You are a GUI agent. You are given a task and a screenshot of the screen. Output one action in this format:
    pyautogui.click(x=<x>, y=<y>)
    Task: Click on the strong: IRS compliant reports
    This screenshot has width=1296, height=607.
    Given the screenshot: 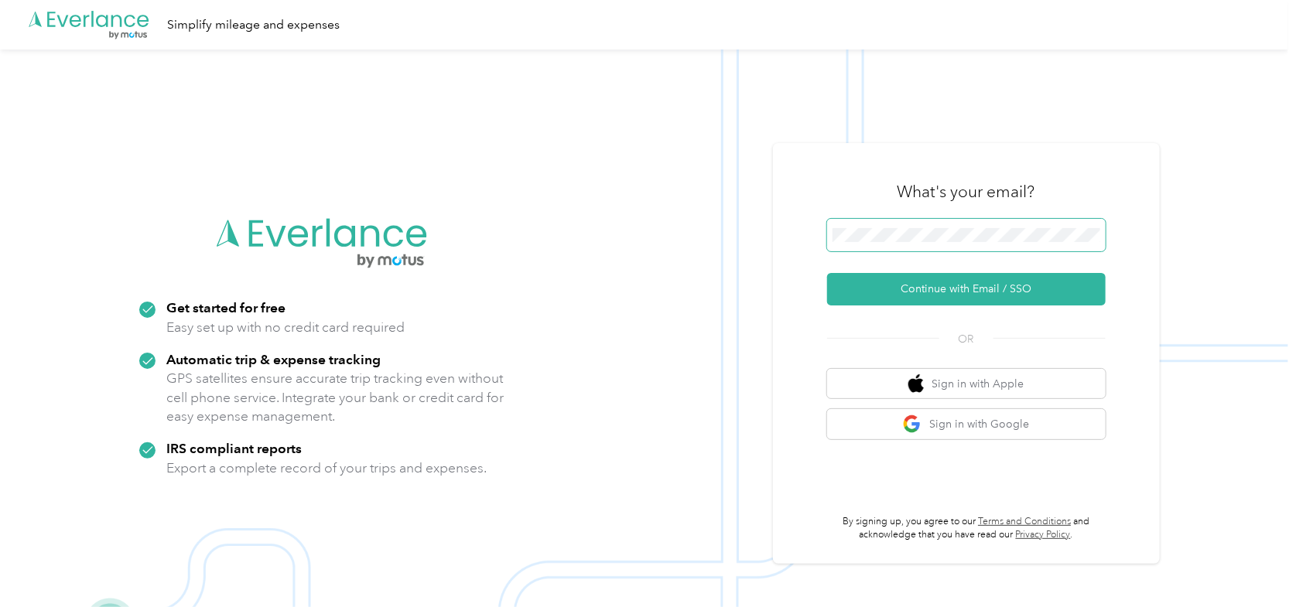 What is the action you would take?
    pyautogui.click(x=234, y=448)
    